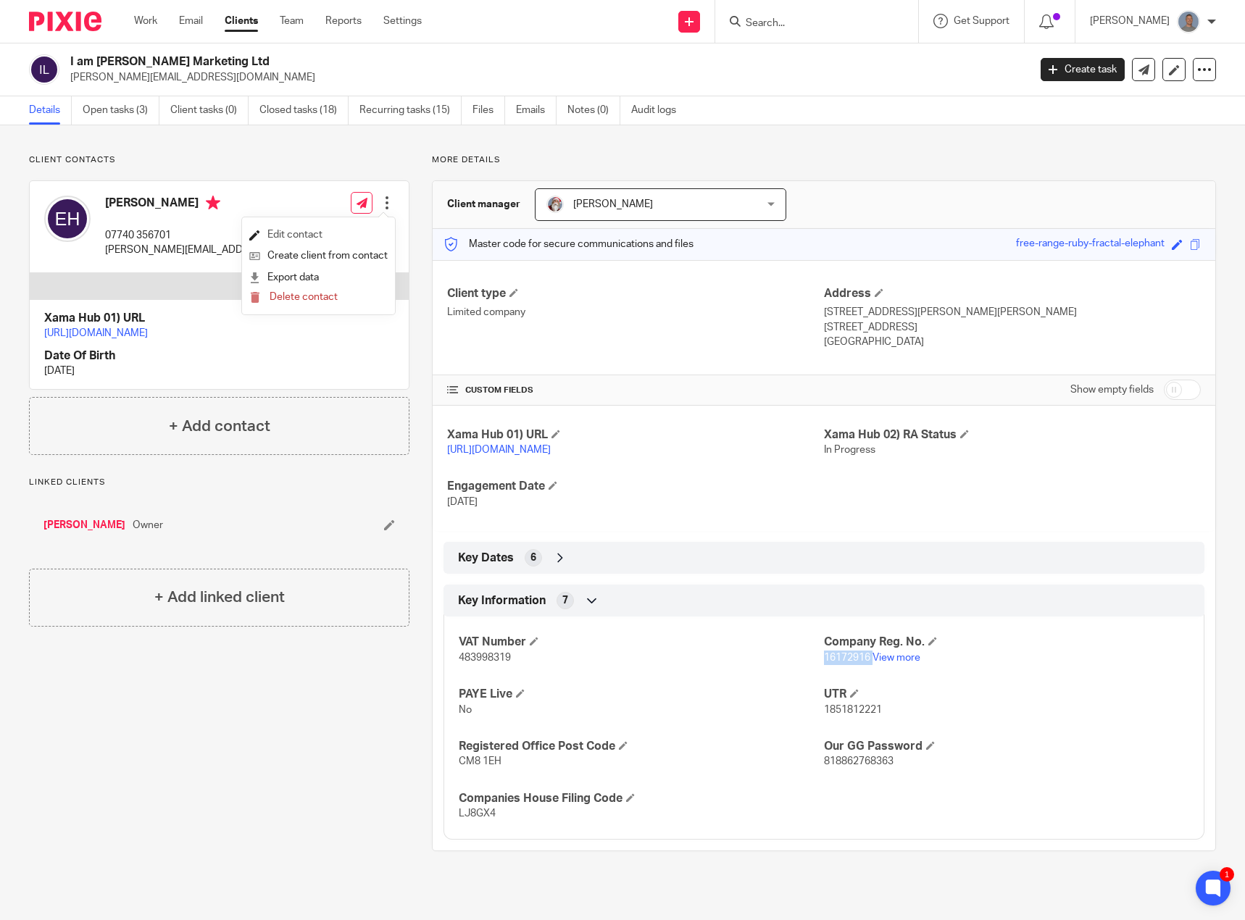 Image resolution: width=1245 pixels, height=920 pixels. What do you see at coordinates (1111, 390) in the screenshot?
I see `label: Show empty fields` at bounding box center [1111, 390].